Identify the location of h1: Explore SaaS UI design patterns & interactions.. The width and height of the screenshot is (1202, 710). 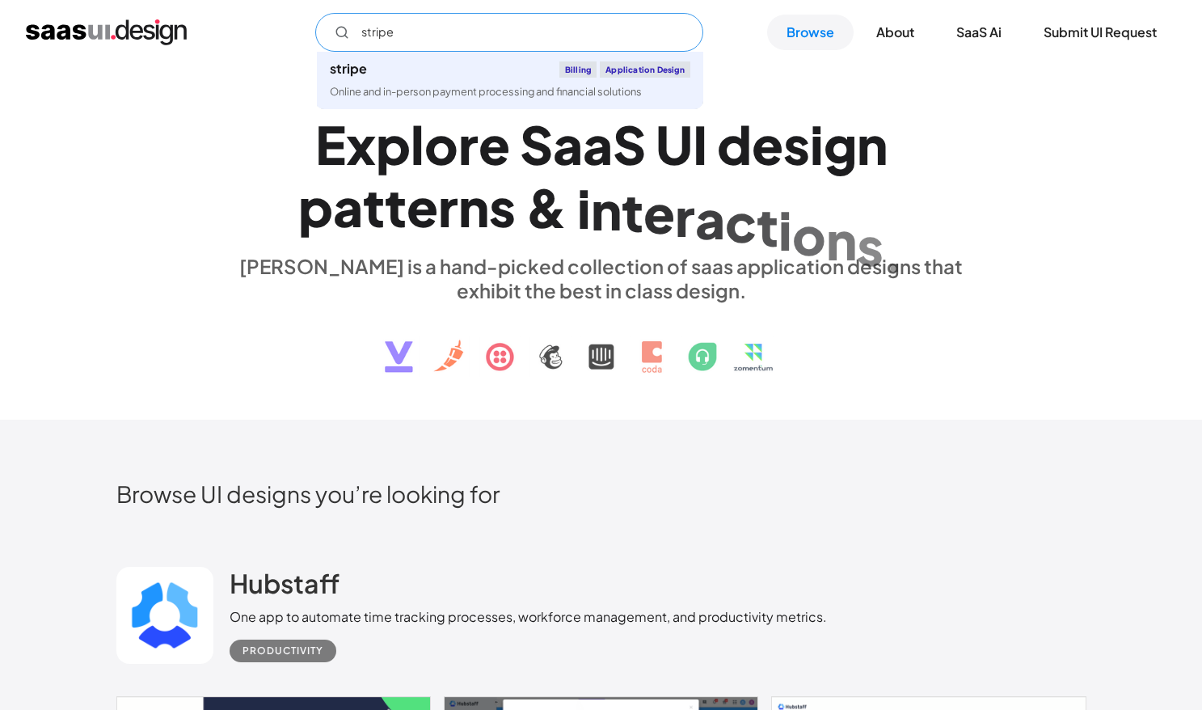
(602, 175).